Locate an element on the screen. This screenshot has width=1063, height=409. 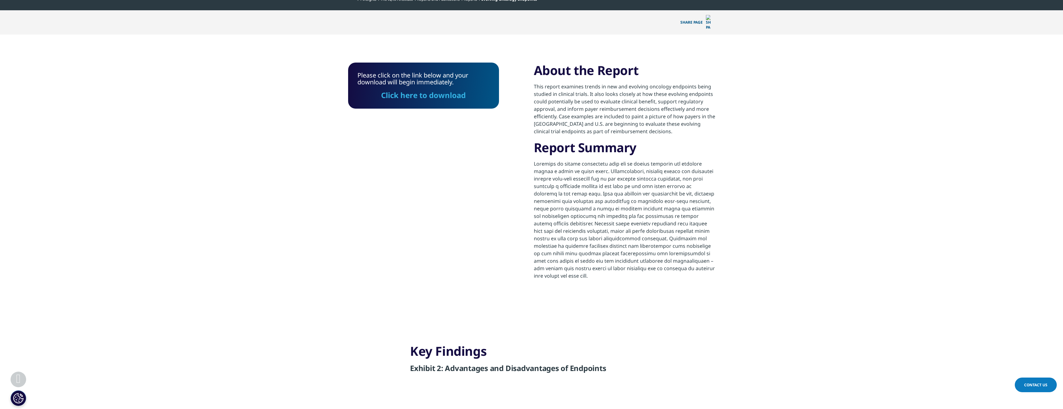
h3: Key Findings is located at coordinates (531, 353).